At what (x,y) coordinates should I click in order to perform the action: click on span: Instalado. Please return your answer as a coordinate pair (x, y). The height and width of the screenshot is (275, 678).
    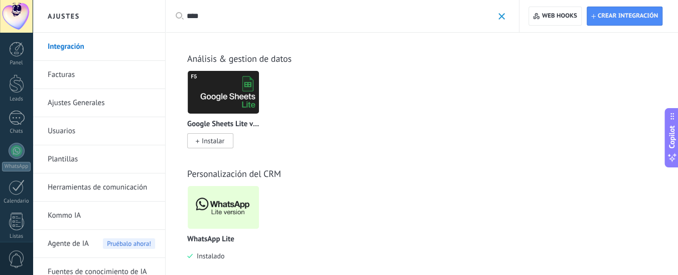
    Looking at the image, I should click on (208, 256).